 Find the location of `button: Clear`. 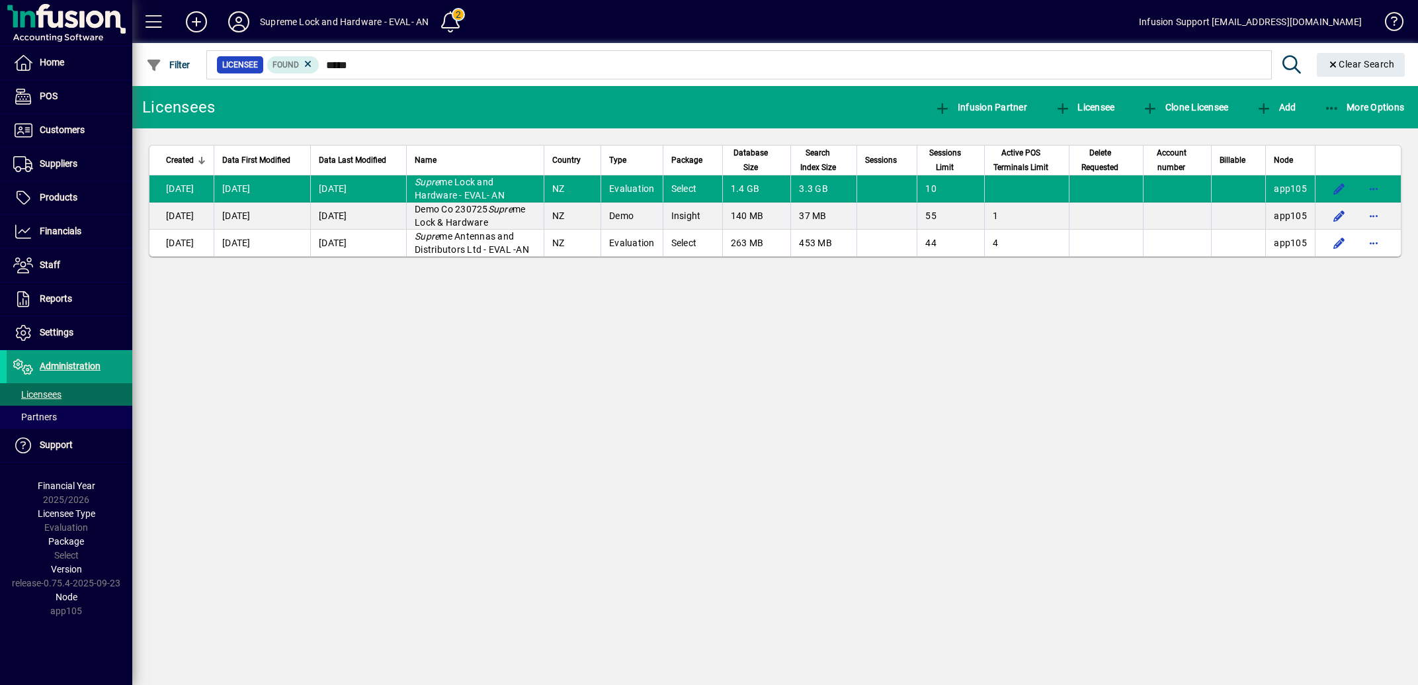

button: Clear is located at coordinates (1362, 65).